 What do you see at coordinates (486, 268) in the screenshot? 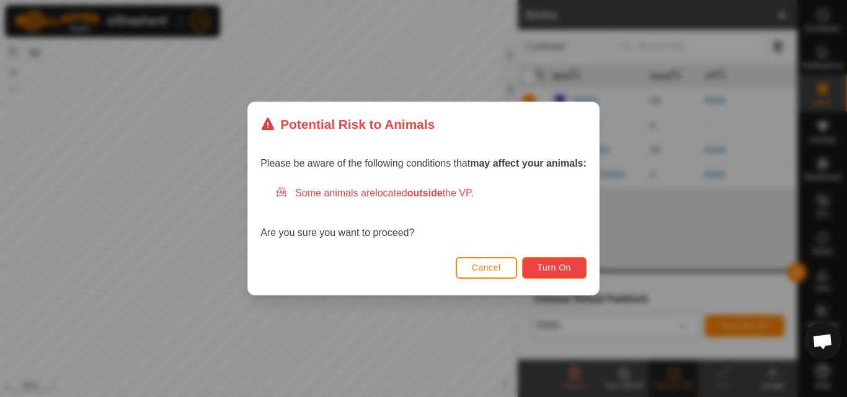
I see `span: Cancel` at bounding box center [486, 268].